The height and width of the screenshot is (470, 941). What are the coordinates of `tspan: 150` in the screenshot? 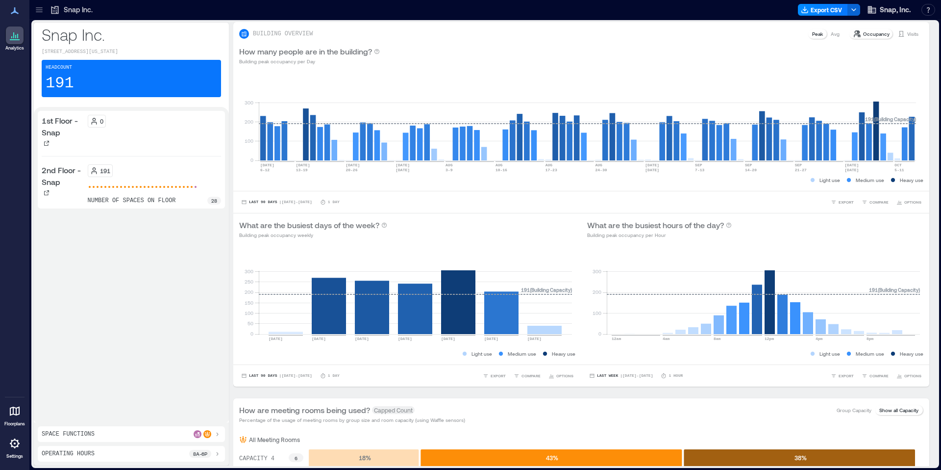 It's located at (249, 303).